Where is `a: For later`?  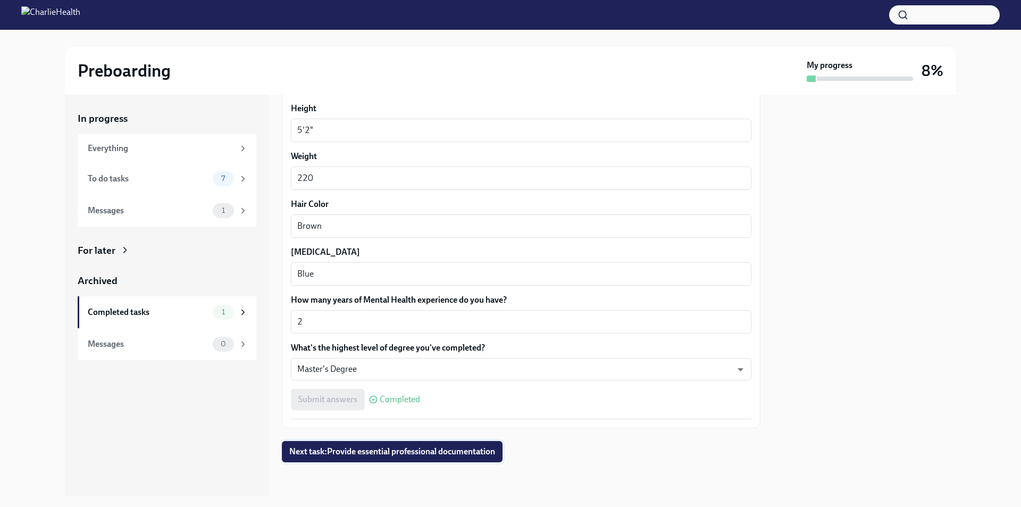 a: For later is located at coordinates (167, 251).